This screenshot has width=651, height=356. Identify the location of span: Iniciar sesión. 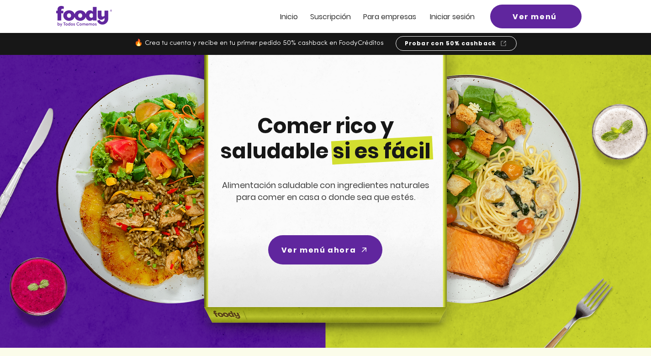
(452, 16).